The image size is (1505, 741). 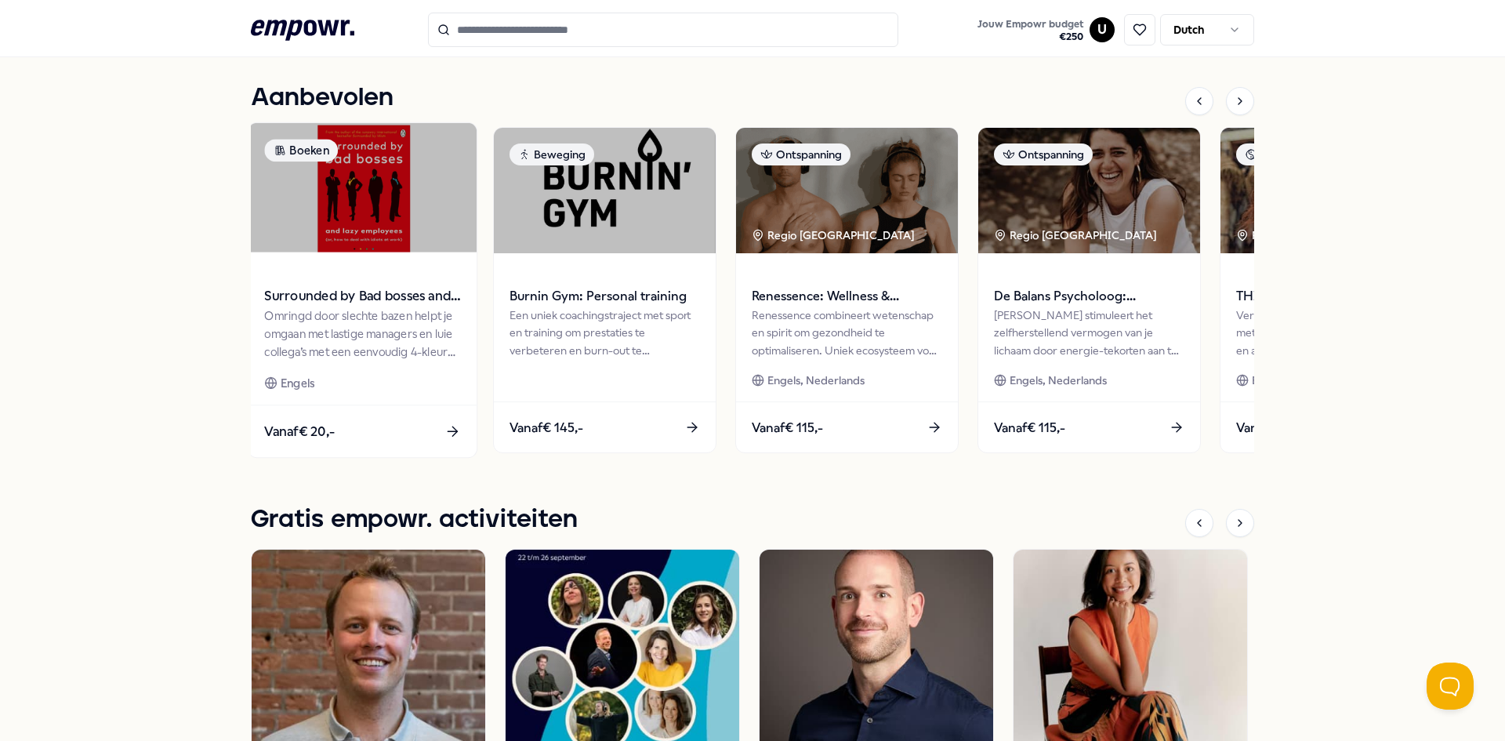 I want to click on div: Verbind je met jezelf in onze sessies met elektronische muziek, beweging en ademwerk voor meer en..., so click(x=1331, y=332).